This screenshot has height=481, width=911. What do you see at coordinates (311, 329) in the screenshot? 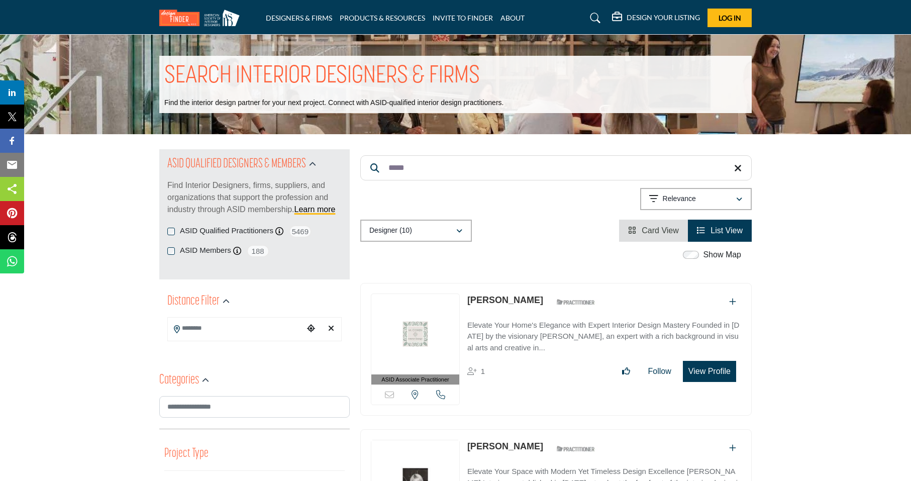
I see `div: Choose your current location` at bounding box center [311, 329].